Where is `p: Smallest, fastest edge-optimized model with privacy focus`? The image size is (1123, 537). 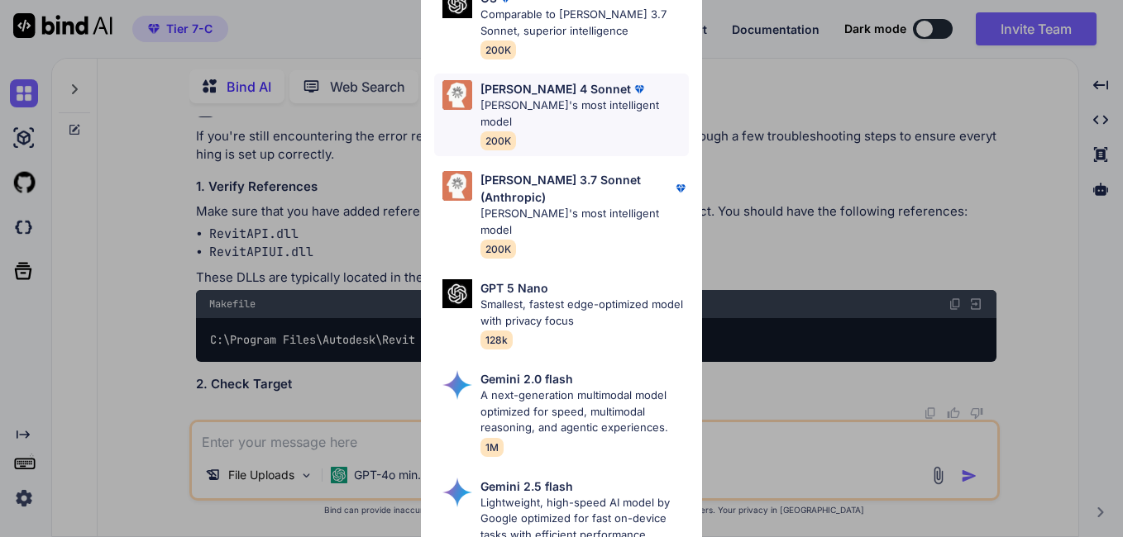 p: Smallest, fastest edge-optimized model with privacy focus is located at coordinates (584, 312).